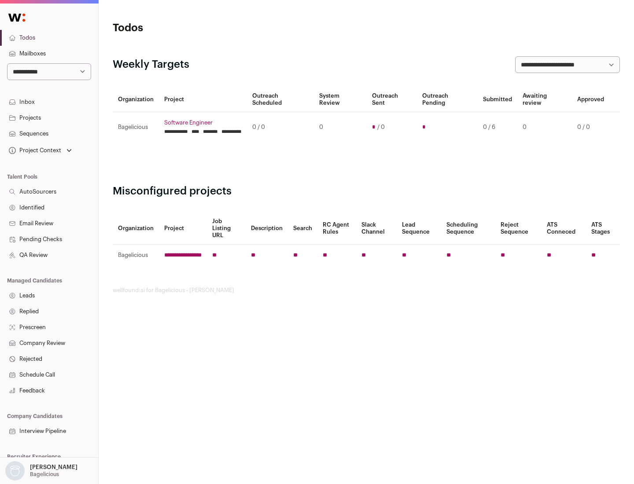 Image resolution: width=634 pixels, height=484 pixels. Describe the element at coordinates (603, 228) in the screenshot. I see `th: ATS Stages` at that location.